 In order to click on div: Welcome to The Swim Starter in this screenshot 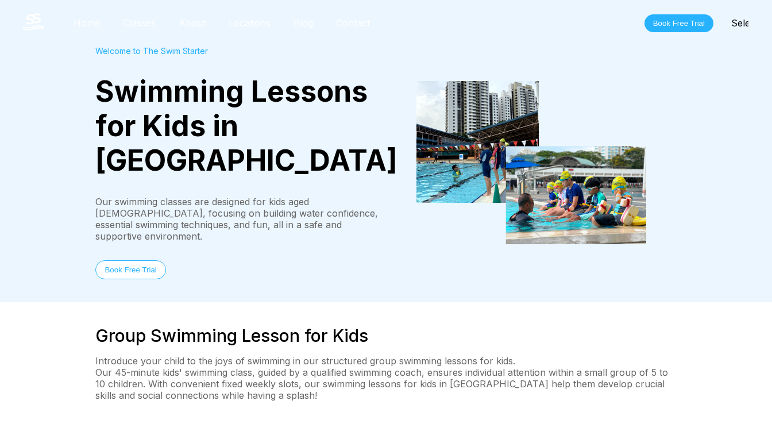, I will do `click(241, 51)`.